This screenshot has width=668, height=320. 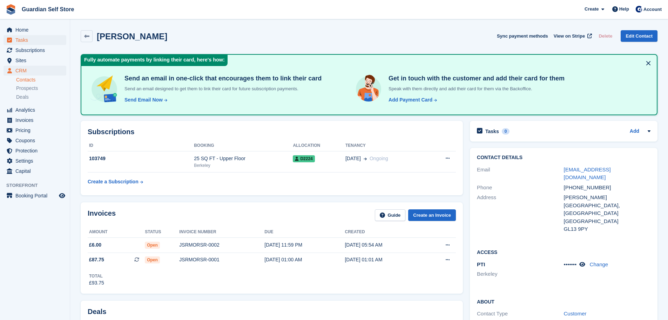 I want to click on th: ID, so click(x=141, y=146).